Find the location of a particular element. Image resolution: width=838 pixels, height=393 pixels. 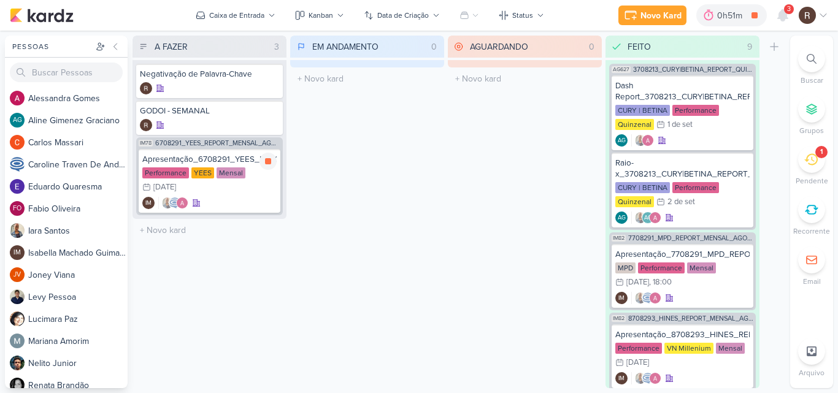

img: Nelito Junior is located at coordinates (17, 363).